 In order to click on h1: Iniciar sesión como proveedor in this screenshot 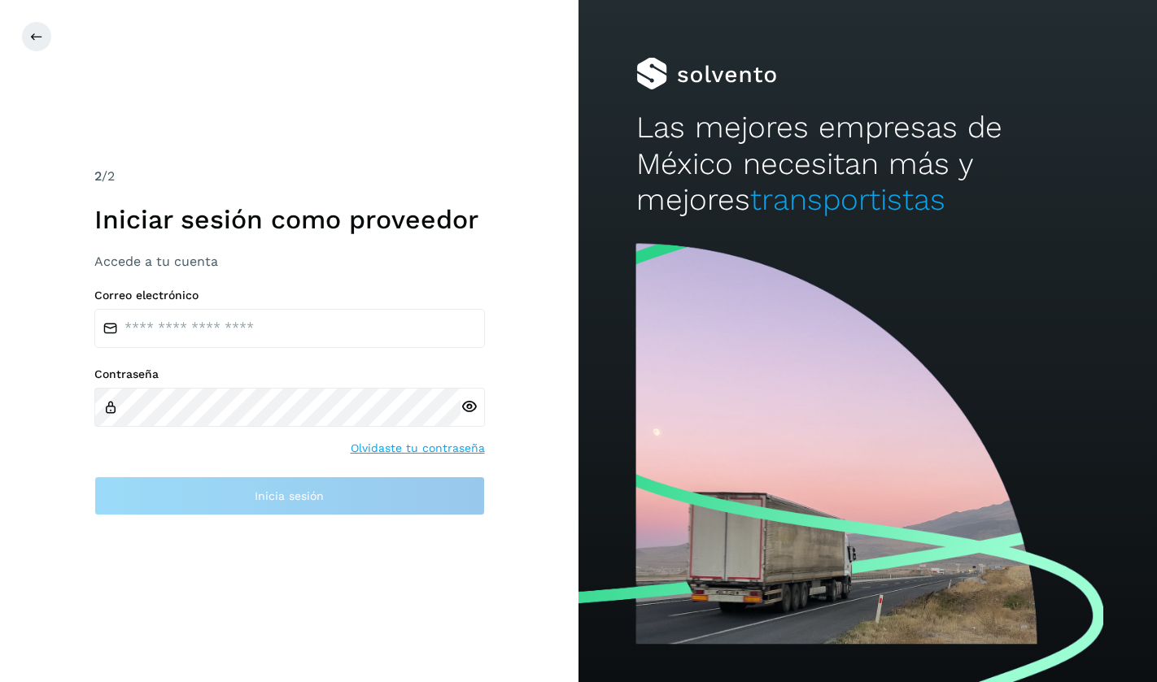, I will do `click(290, 220)`.